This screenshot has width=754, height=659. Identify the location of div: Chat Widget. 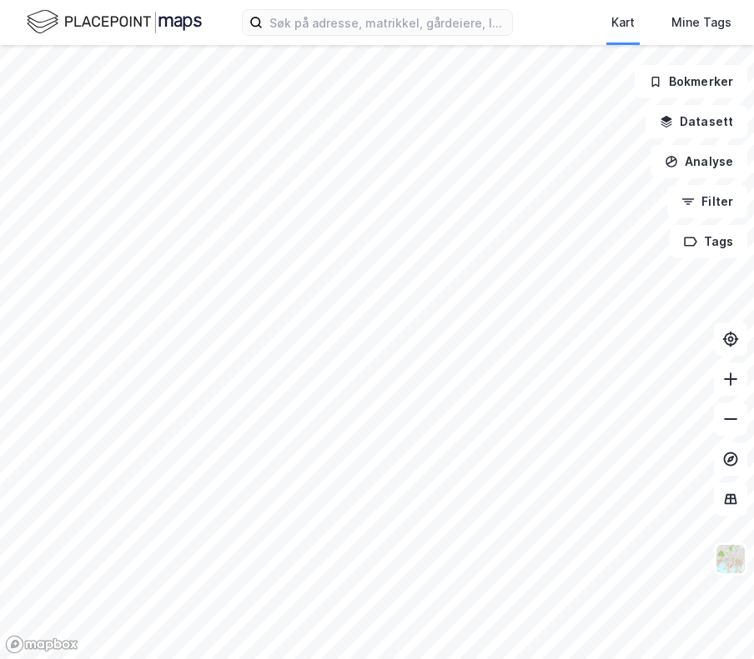
(712, 619).